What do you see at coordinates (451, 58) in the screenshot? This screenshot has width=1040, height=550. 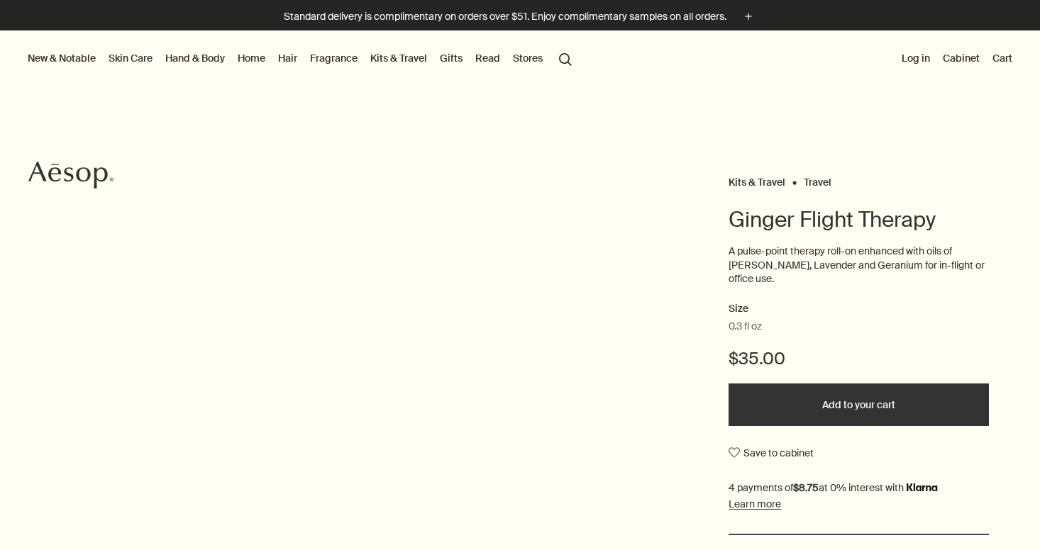 I see `a: Gifts` at bounding box center [451, 58].